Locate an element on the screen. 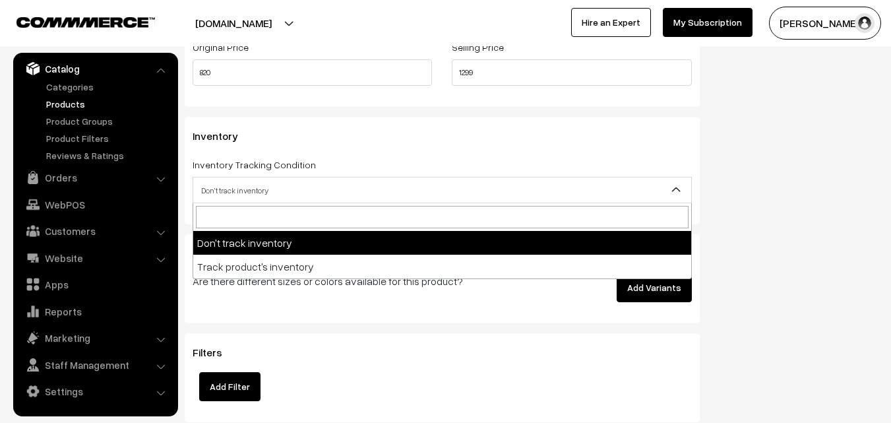 The height and width of the screenshot is (423, 891). a: Product Filters is located at coordinates (108, 138).